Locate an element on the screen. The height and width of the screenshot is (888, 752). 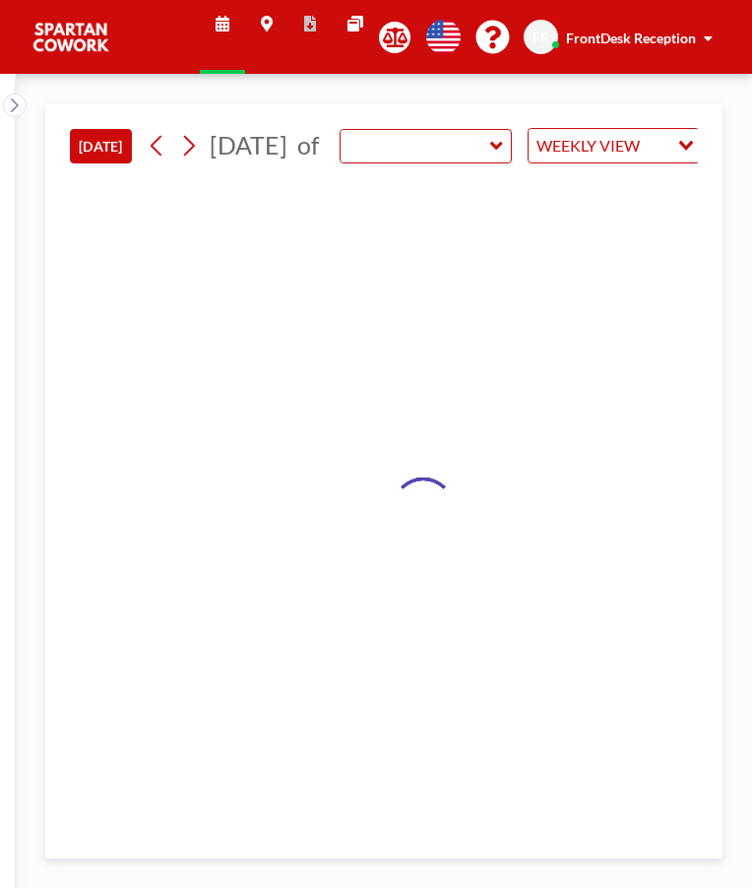
span: WEEKLY VIEW is located at coordinates (588, 146).